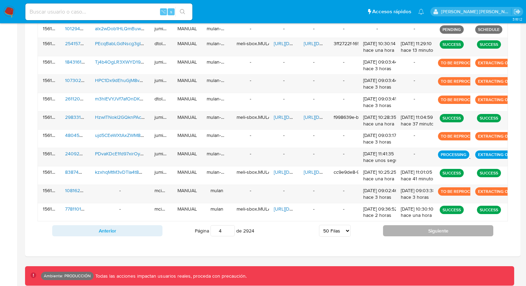 Image resolution: width=526 pixels, height=286 pixels. What do you see at coordinates (517, 11) in the screenshot?
I see `a: Salir` at bounding box center [517, 11].